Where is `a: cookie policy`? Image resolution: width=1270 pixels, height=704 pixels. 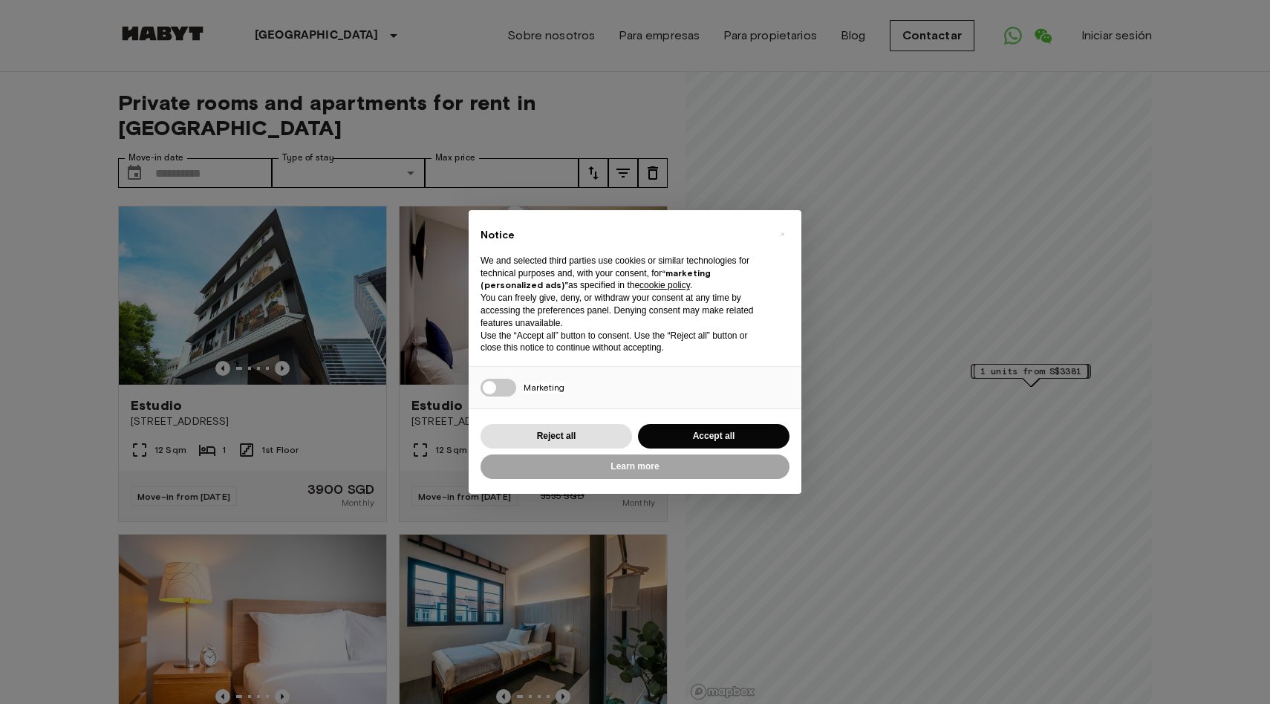
a: cookie policy is located at coordinates (665, 285).